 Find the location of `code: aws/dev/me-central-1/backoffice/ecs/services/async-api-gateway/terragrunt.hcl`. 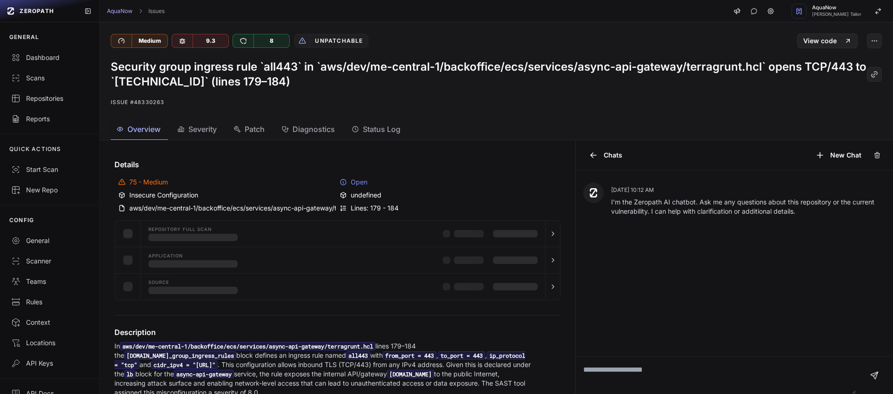

code: aws/dev/me-central-1/backoffice/ecs/services/async-api-gateway/terragrunt.hcl is located at coordinates (247, 346).